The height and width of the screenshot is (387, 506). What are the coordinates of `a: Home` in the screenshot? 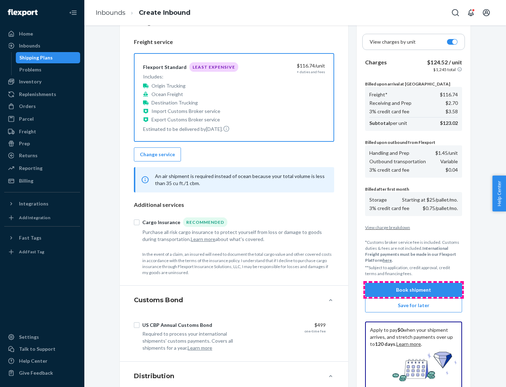 It's located at (42, 34).